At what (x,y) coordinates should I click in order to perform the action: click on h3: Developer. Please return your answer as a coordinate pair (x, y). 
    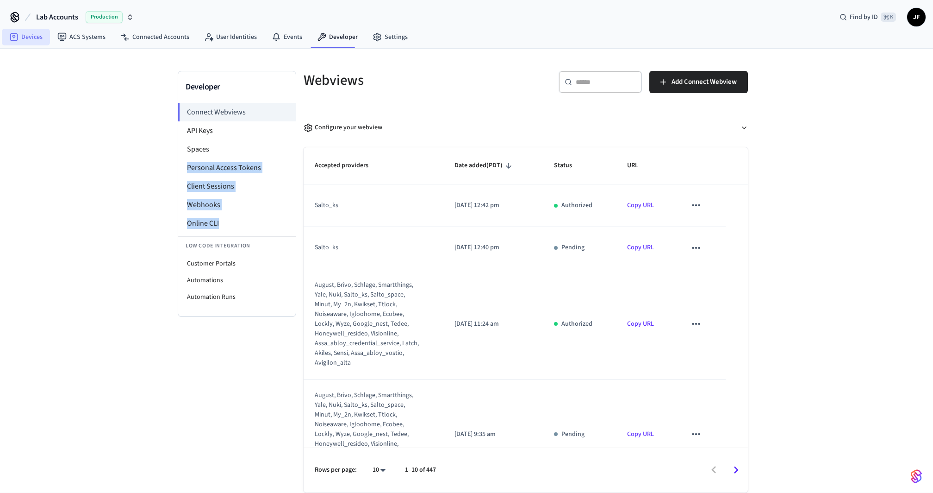
    Looking at the image, I should click on (237, 87).